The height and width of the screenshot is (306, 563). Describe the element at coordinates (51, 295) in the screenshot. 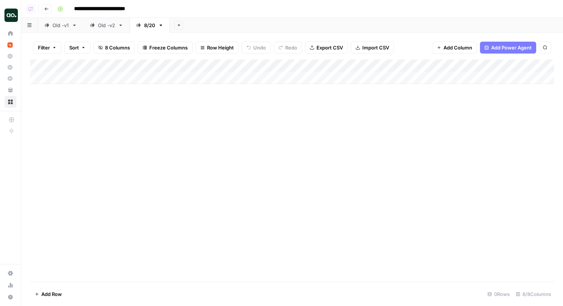

I see `span: Add Row` at that location.